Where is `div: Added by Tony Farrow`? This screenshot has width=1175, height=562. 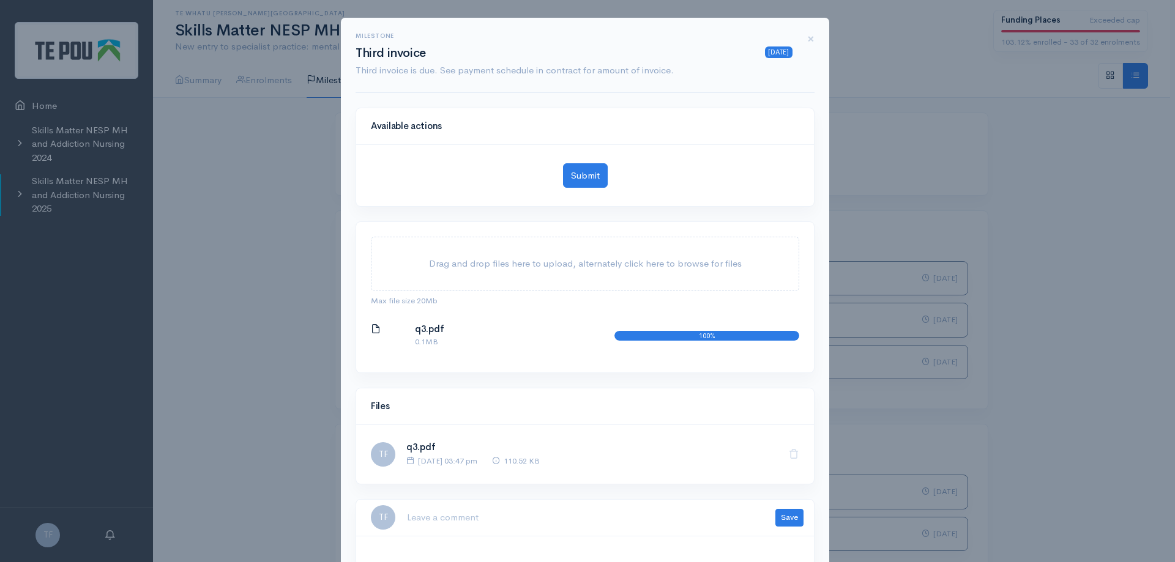
div: Added by Tony Farrow is located at coordinates (383, 455).